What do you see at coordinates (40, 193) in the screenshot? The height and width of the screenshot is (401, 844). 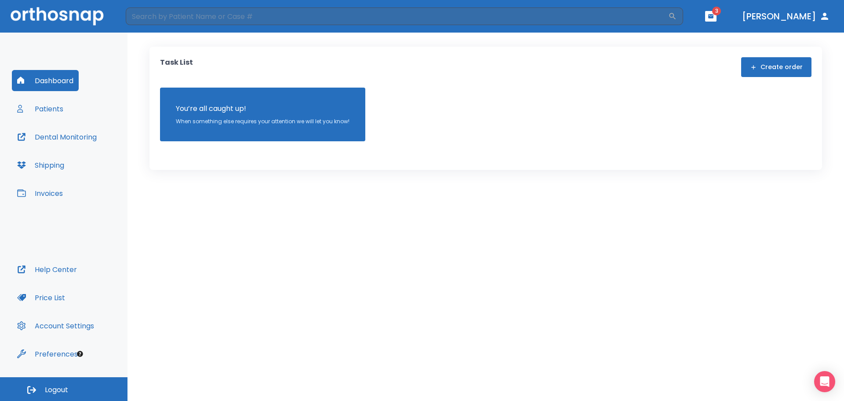 I see `button: Invoices` at bounding box center [40, 193].